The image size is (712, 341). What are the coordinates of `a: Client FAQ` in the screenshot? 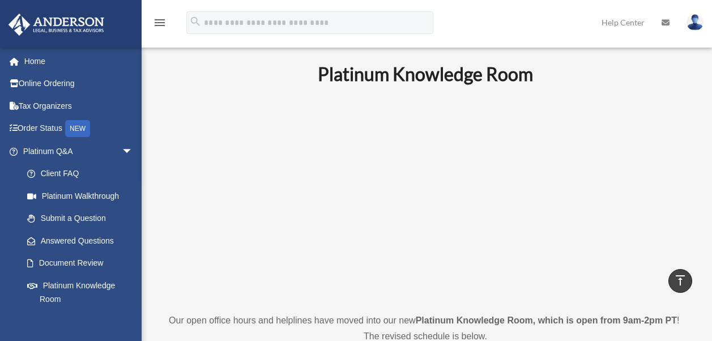 It's located at (83, 174).